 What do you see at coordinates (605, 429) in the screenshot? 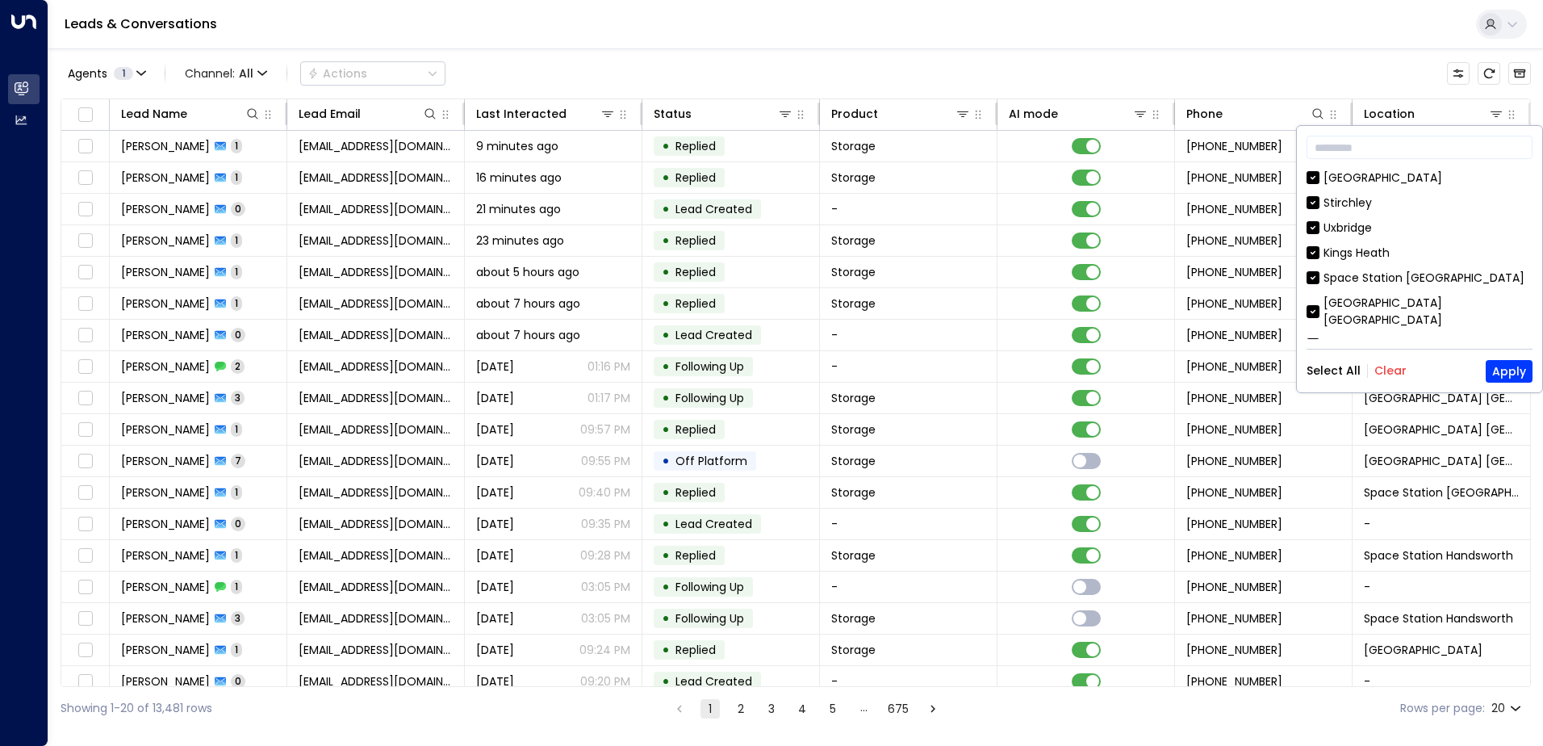
I see `p: 09:57 PM` at bounding box center [605, 429].